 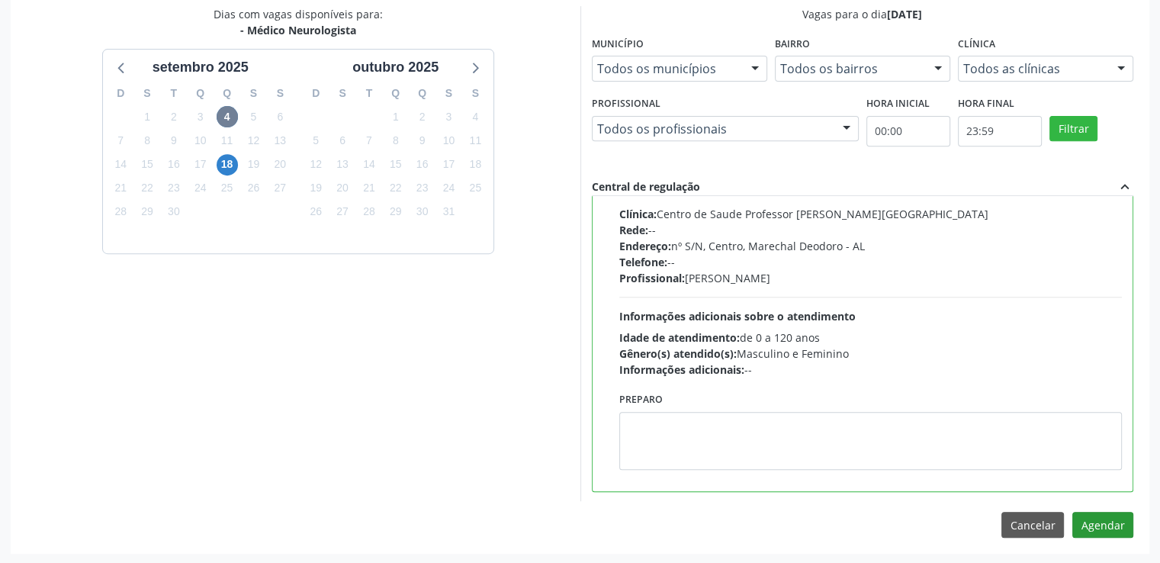 I want to click on span: domingo, 5 de outubro de 2025, so click(x=316, y=140).